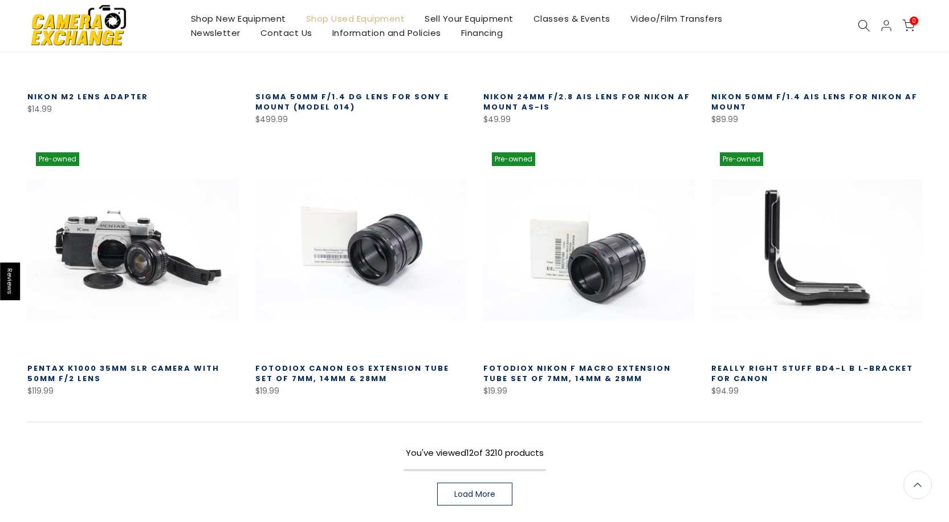 The height and width of the screenshot is (522, 949). What do you see at coordinates (238, 18) in the screenshot?
I see `a: Shop New Equipment` at bounding box center [238, 18].